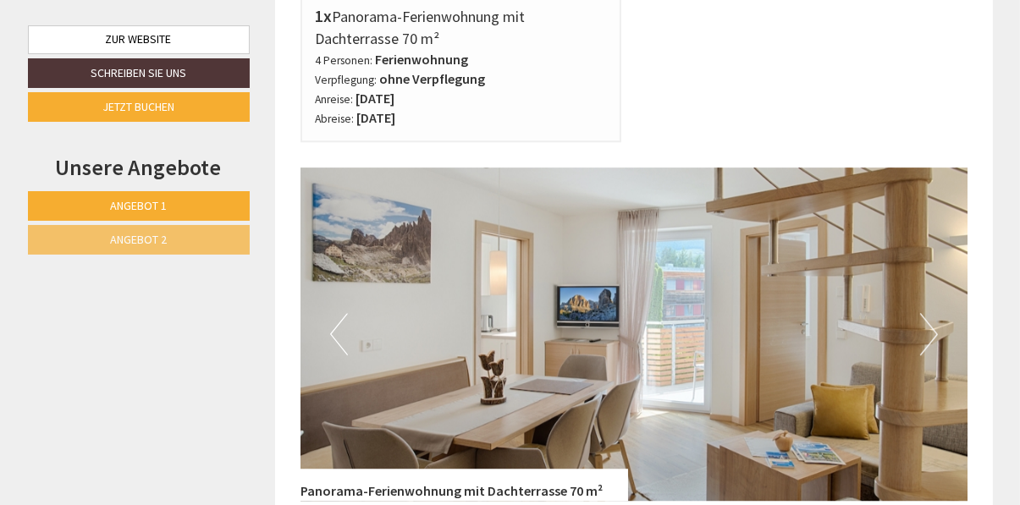  Describe the element at coordinates (139, 107) in the screenshot. I see `a: Jetzt buchen` at that location.